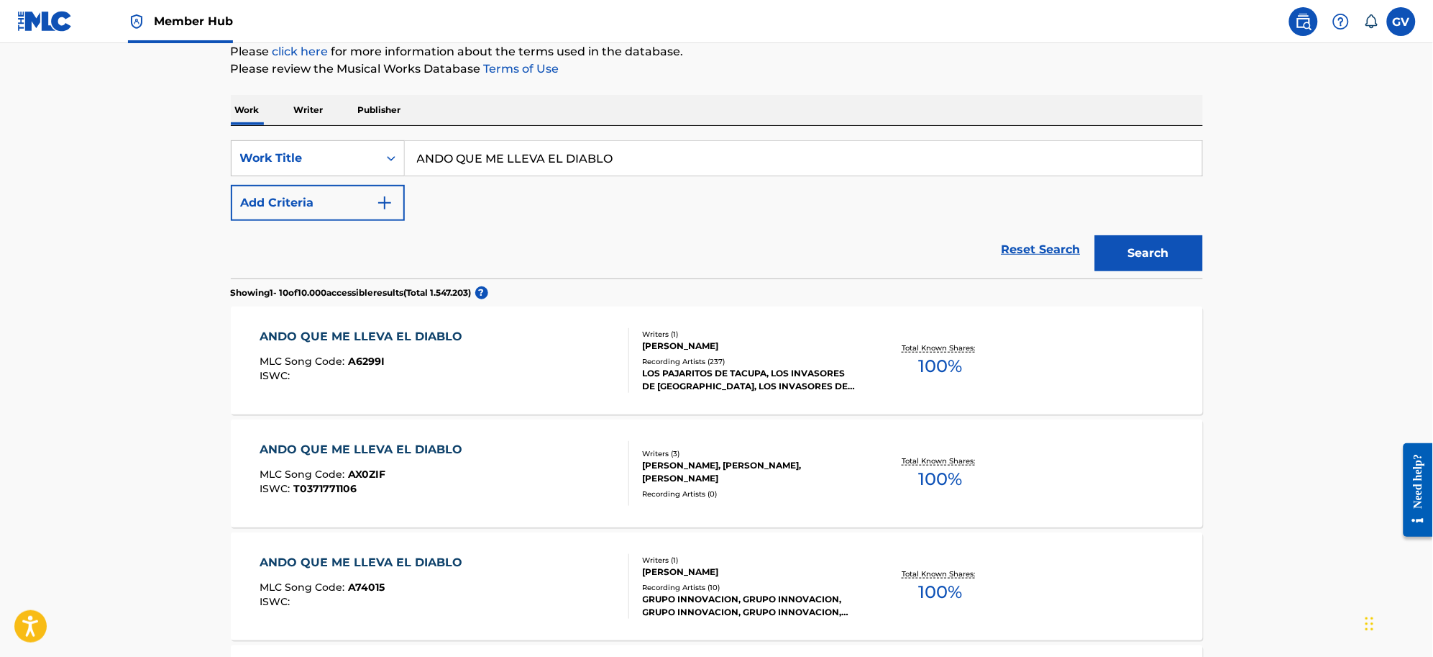  I want to click on img: Top Rightsholder, so click(137, 22).